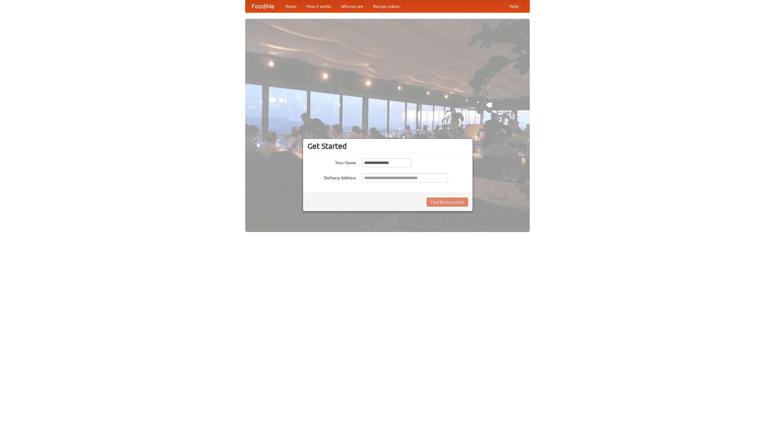  What do you see at coordinates (332, 177) in the screenshot?
I see `label: Delivery Address` at bounding box center [332, 177].